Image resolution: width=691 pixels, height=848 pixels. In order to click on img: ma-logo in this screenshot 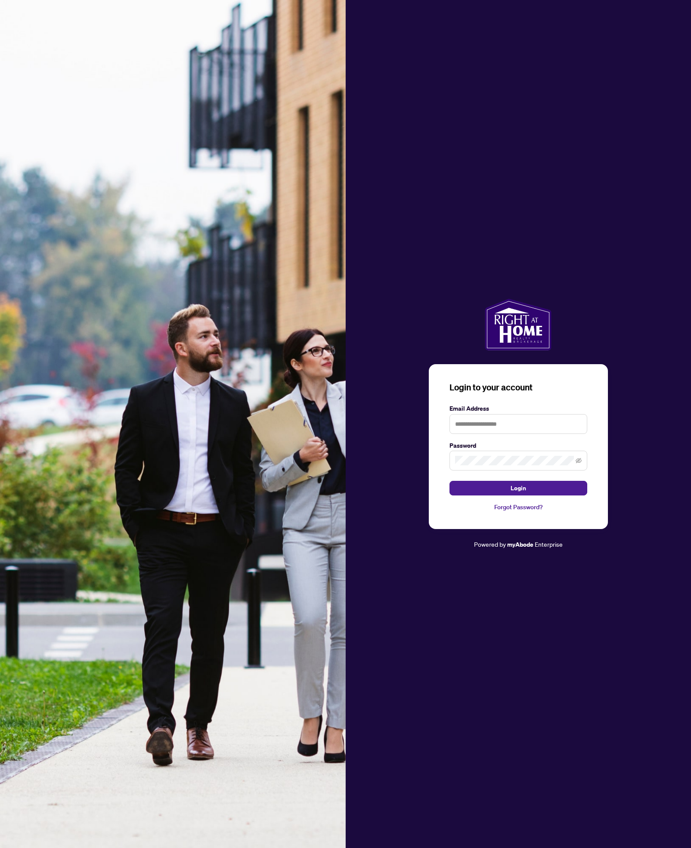, I will do `click(518, 324)`.